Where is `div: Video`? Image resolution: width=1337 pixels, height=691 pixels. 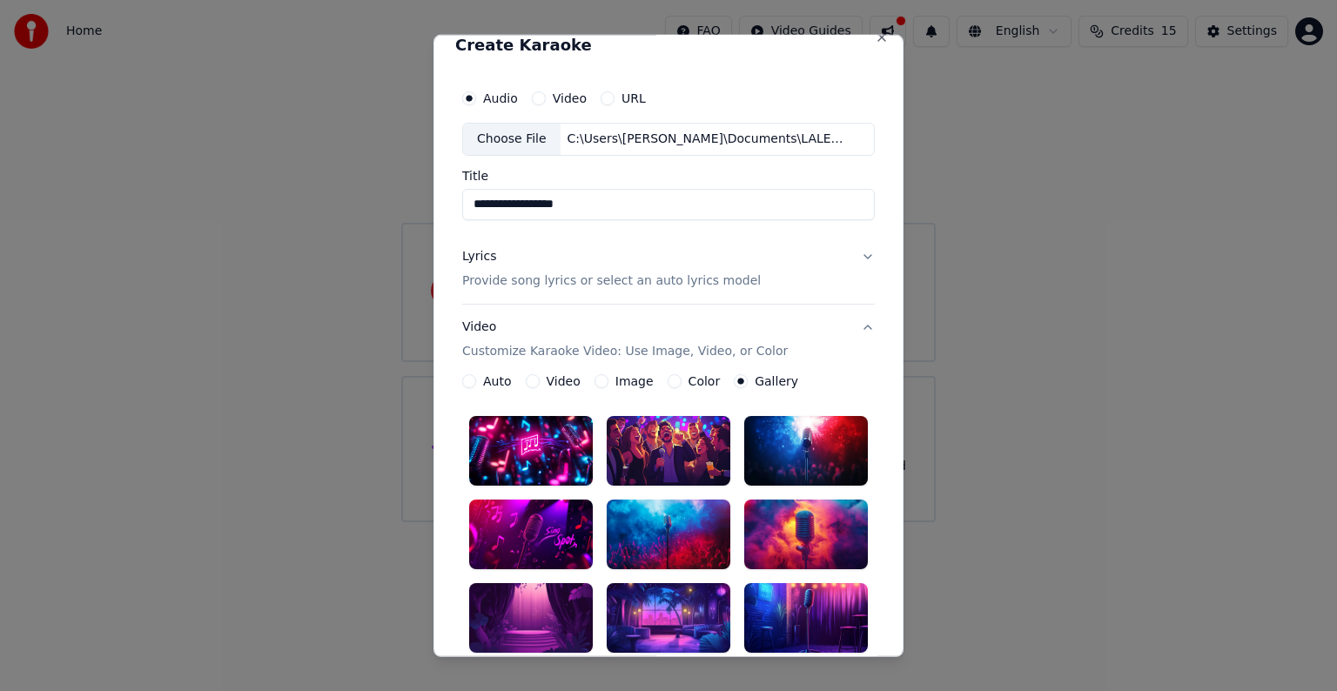 div: Video is located at coordinates (625, 339).